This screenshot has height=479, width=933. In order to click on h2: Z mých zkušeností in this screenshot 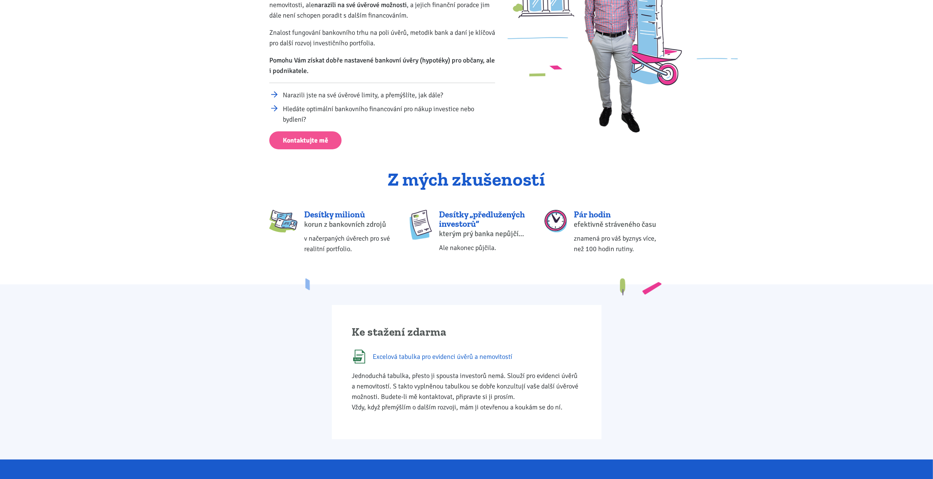, I will do `click(466, 180)`.